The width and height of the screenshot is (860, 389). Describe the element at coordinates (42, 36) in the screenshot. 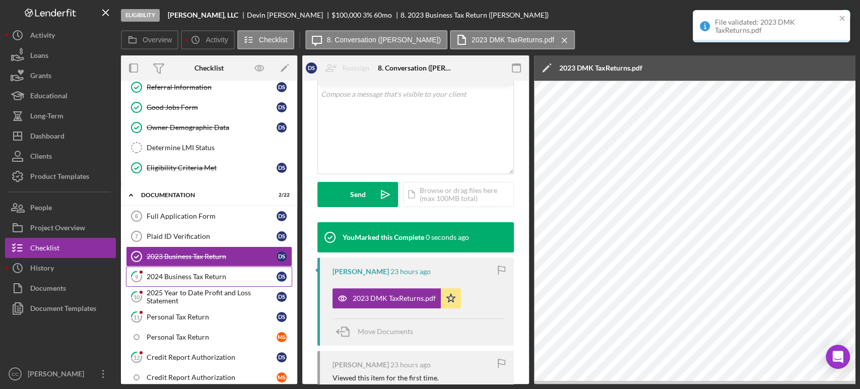

I see `div: Activity` at that location.